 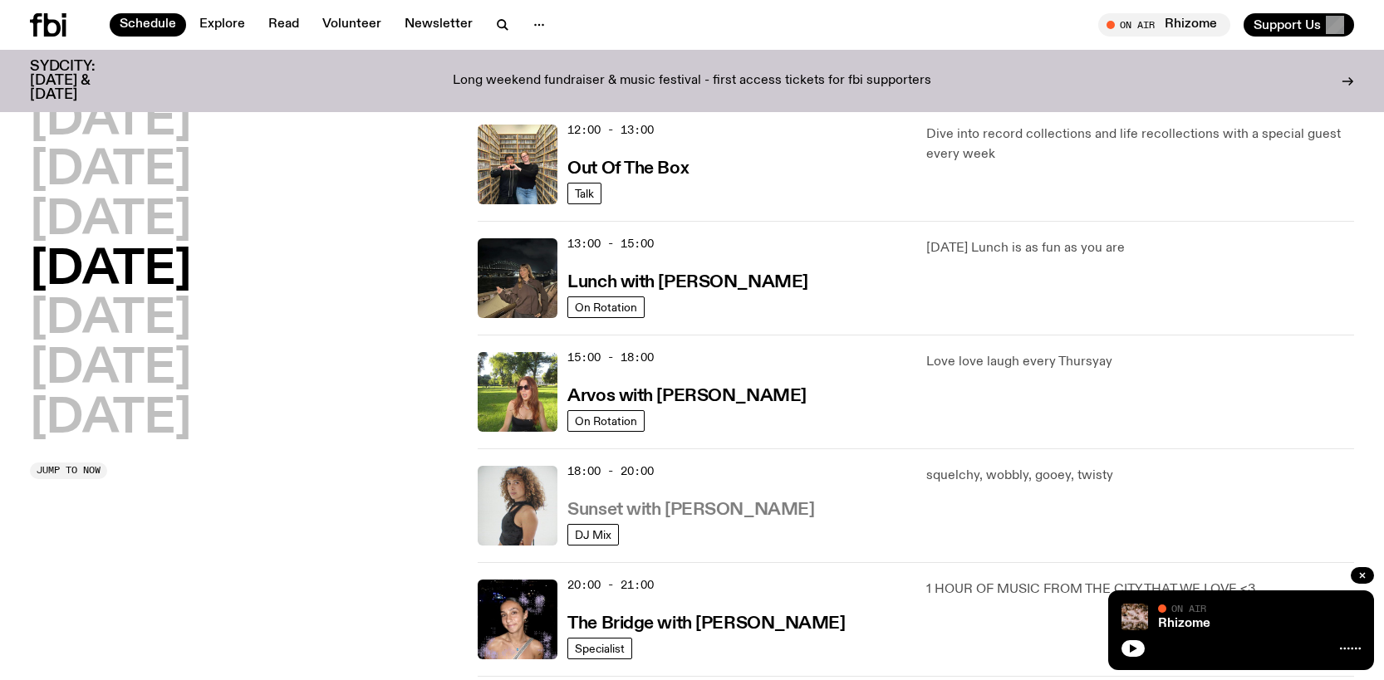 What do you see at coordinates (600, 648) in the screenshot?
I see `span: Specialist` at bounding box center [600, 648].